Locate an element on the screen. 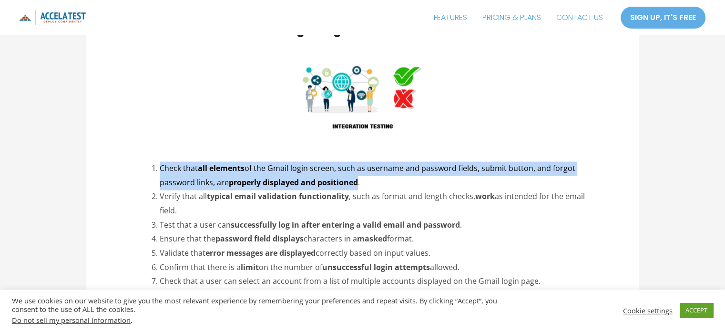  li: Check that a user can select an account from a list of multiple accounts displayed on the Gmail l... is located at coordinates (374, 282).